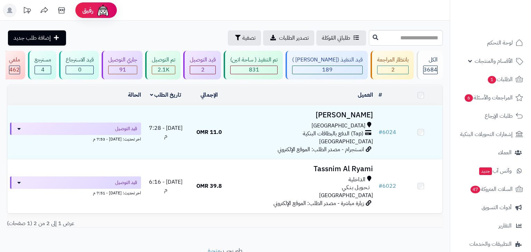 Image resolution: width=531 pixels, height=252 pixels. Describe the element at coordinates (163, 60) in the screenshot. I see `div: تم التوصيل` at that location.